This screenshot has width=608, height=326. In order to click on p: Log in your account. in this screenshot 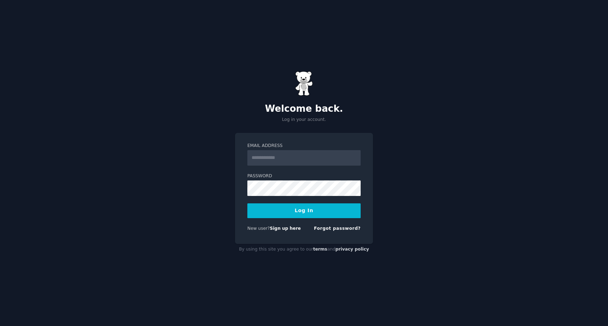, I will do `click(304, 120)`.